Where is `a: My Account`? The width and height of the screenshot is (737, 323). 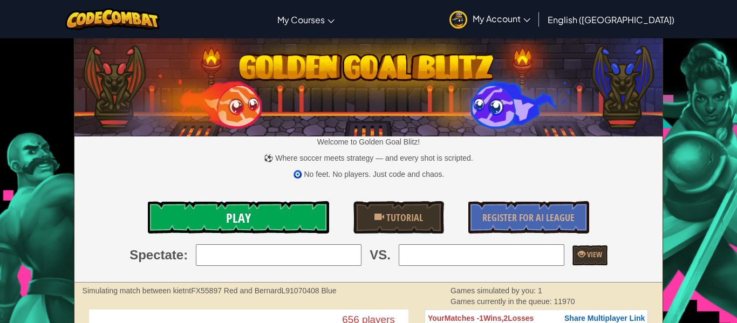
a: My Account is located at coordinates (490, 19).